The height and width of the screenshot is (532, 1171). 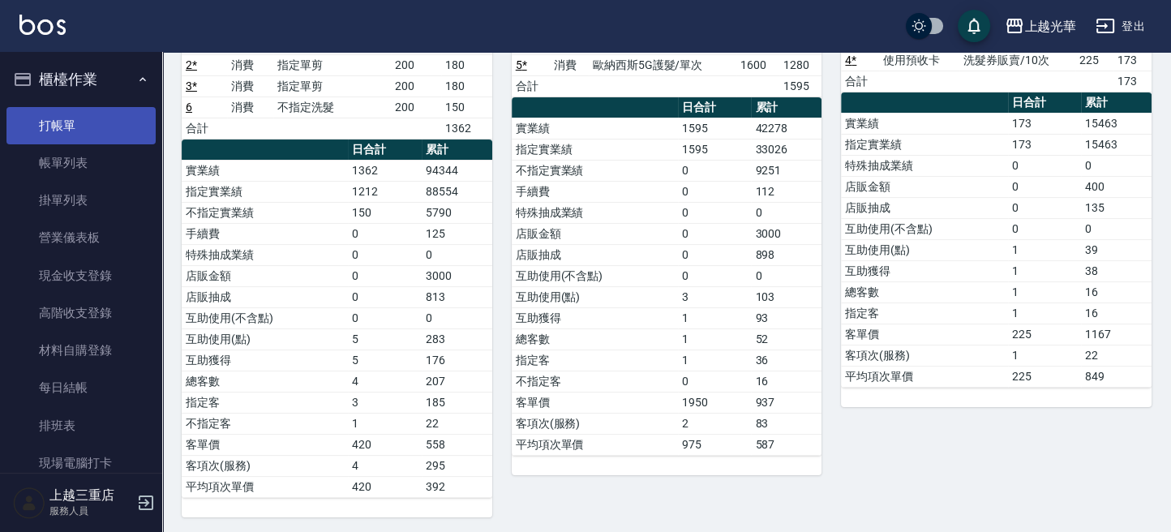 I want to click on td: 937, so click(x=786, y=402).